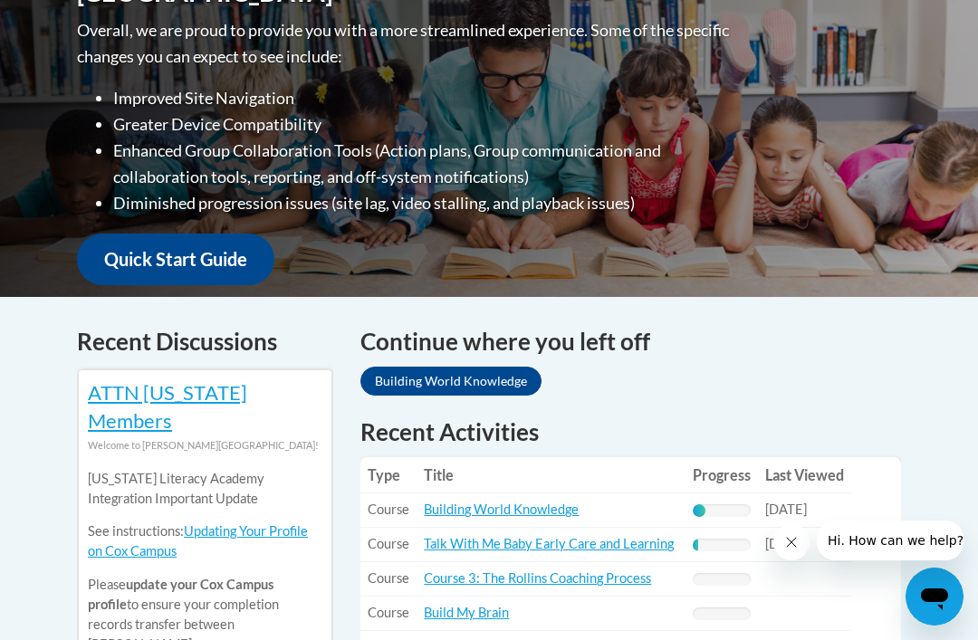 The width and height of the screenshot is (978, 640). What do you see at coordinates (205, 541) in the screenshot?
I see `p: See instructions:` at bounding box center [205, 541].